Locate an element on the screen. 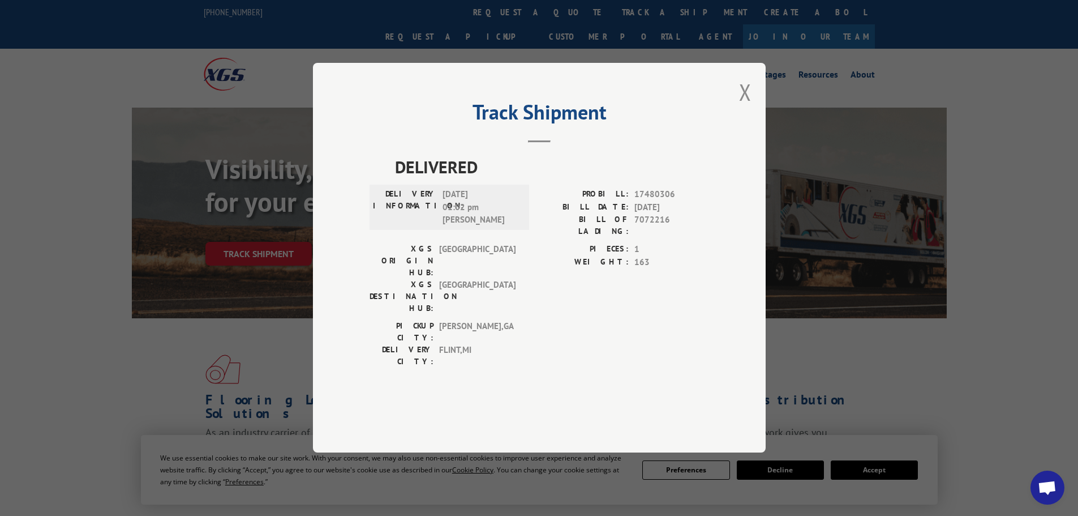 This screenshot has height=516, width=1078. span: FLINT , MI is located at coordinates (477, 356).